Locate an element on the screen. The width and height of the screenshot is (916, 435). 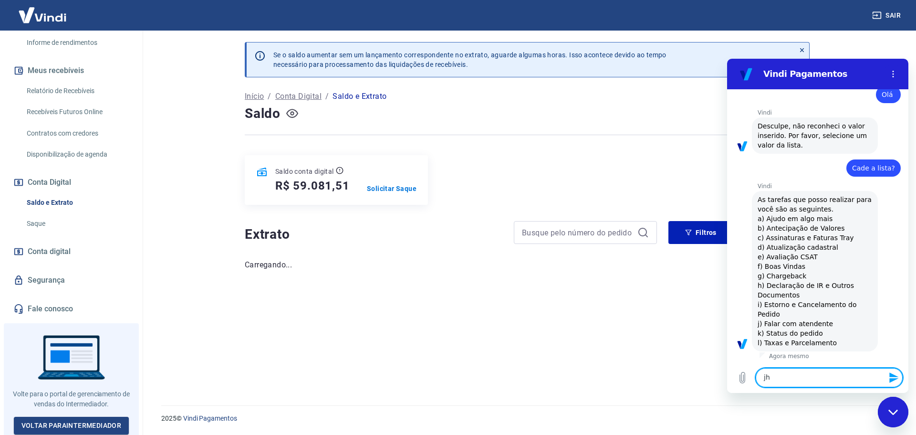
p: Saldo conta digital is located at coordinates (305, 171).